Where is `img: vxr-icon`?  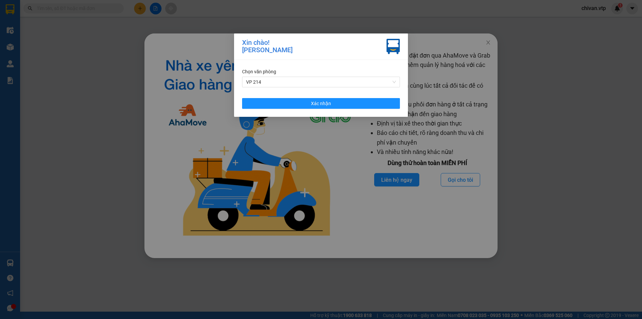 img: vxr-icon is located at coordinates (393, 47).